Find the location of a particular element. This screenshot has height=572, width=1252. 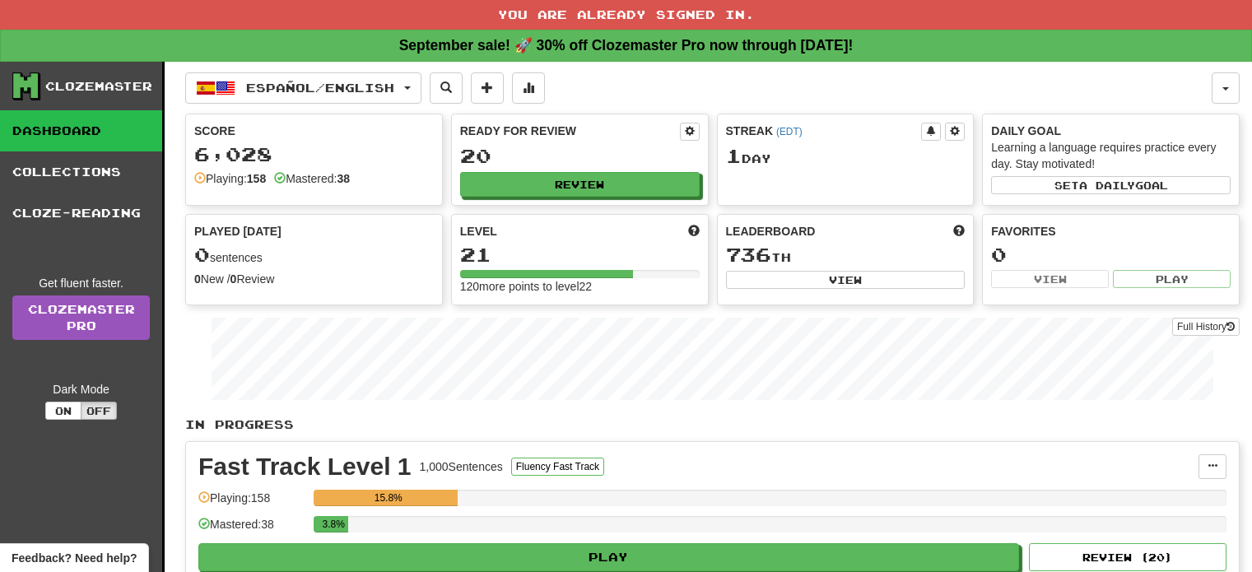

button: On is located at coordinates (63, 411).